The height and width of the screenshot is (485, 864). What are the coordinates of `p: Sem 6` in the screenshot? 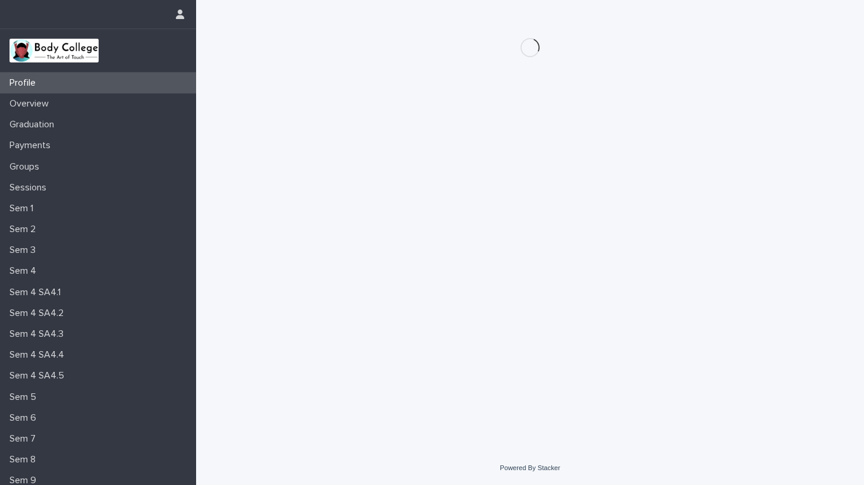 It's located at (25, 417).